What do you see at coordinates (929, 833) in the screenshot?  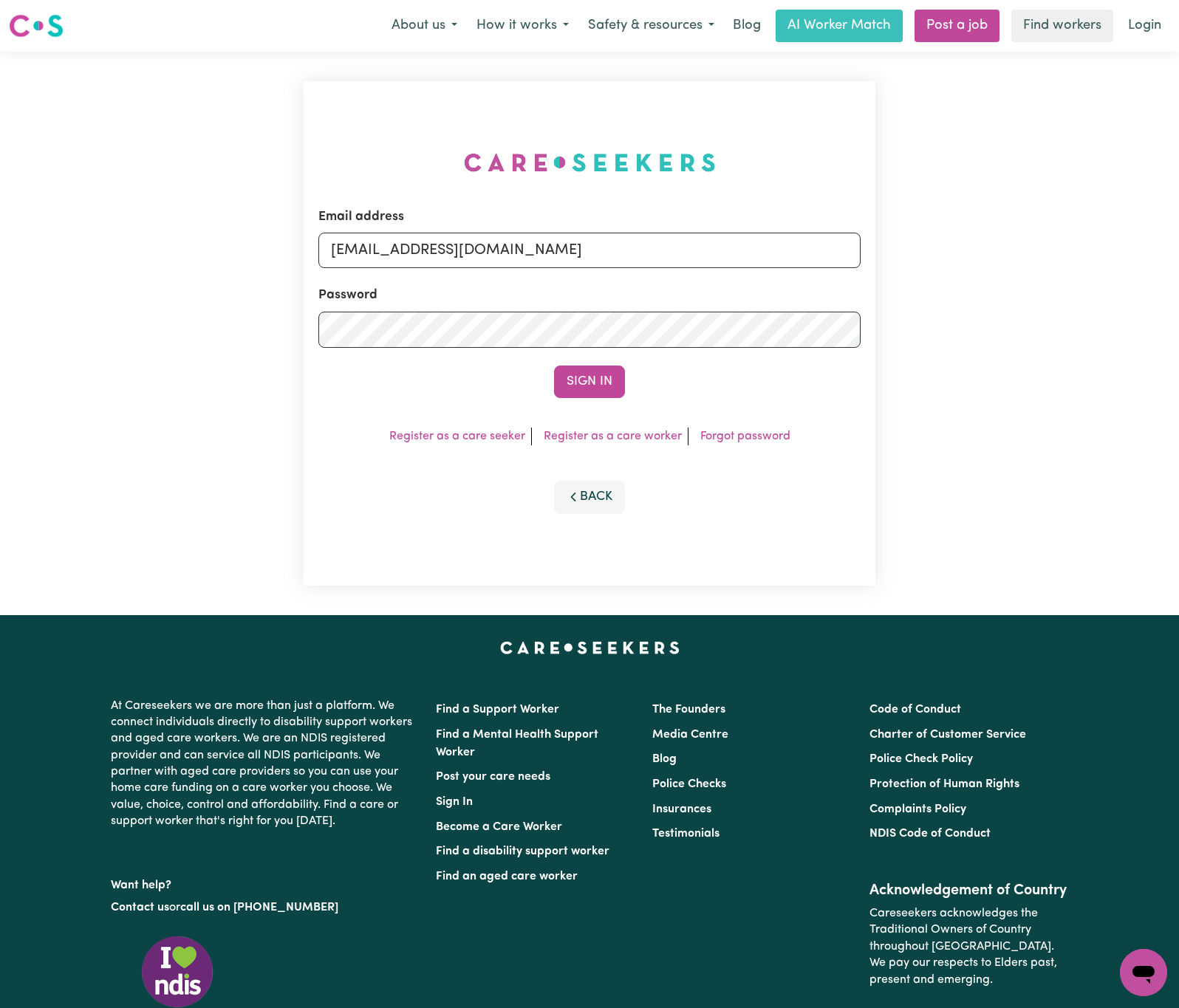 I see `a: NDIS Code of Conduct` at bounding box center [929, 833].